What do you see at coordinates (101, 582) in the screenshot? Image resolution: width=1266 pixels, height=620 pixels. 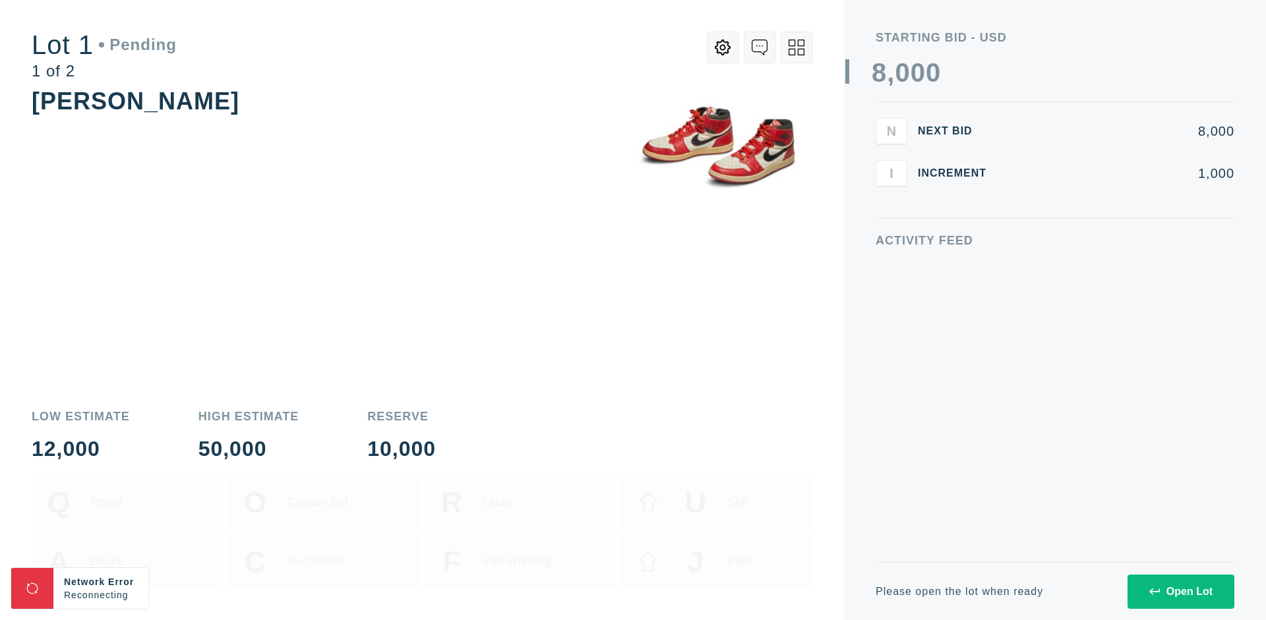 I see `div: Network Error` at bounding box center [101, 582].